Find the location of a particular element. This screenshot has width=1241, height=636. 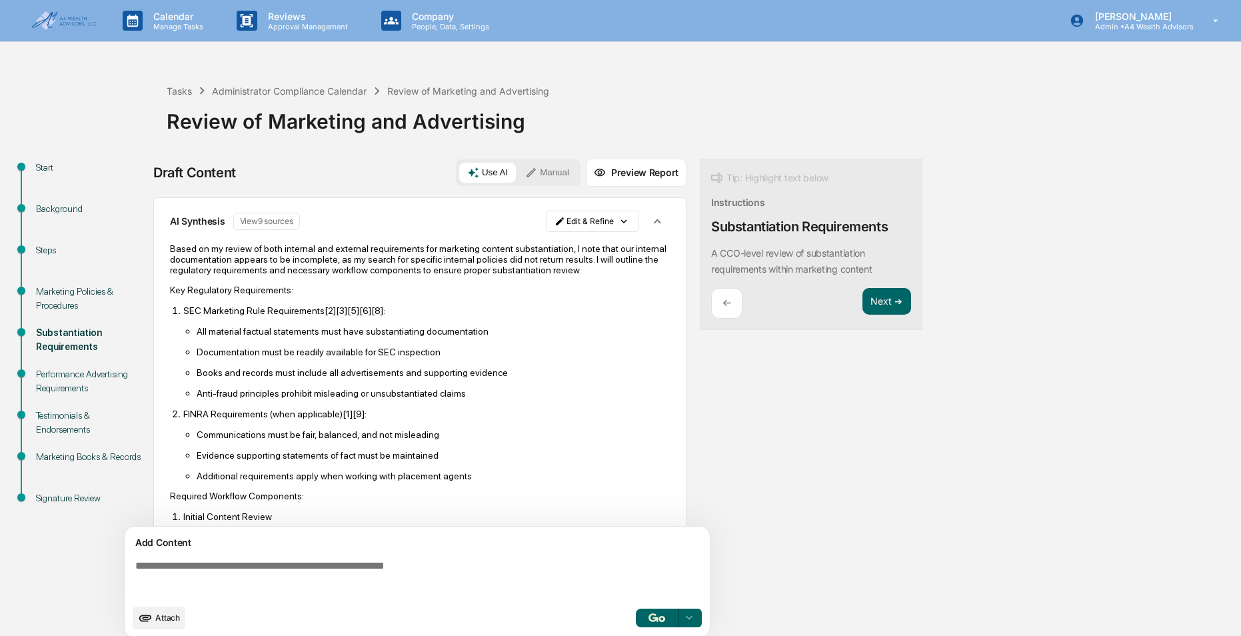

p: Required Workflow Components: is located at coordinates (420, 496).